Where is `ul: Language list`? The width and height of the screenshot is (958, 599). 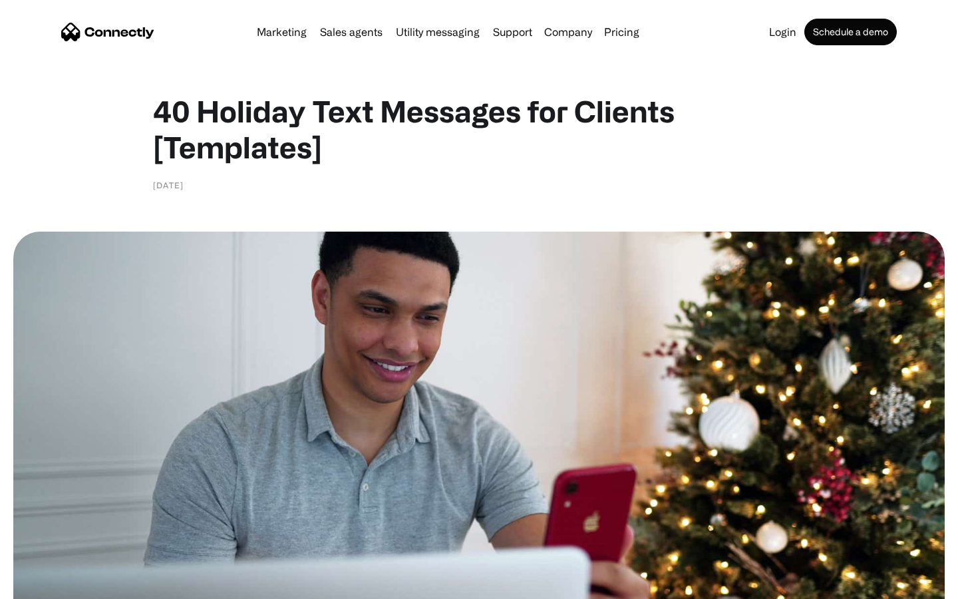
ul: Language list is located at coordinates (53, 585).